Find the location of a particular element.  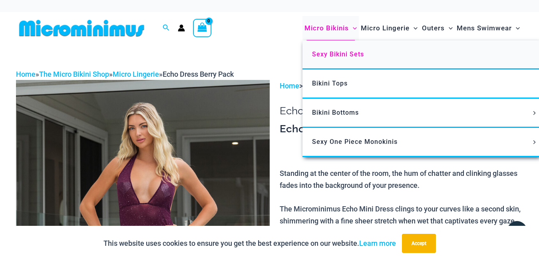

span: Sexy Bikini Sets is located at coordinates (338, 54).